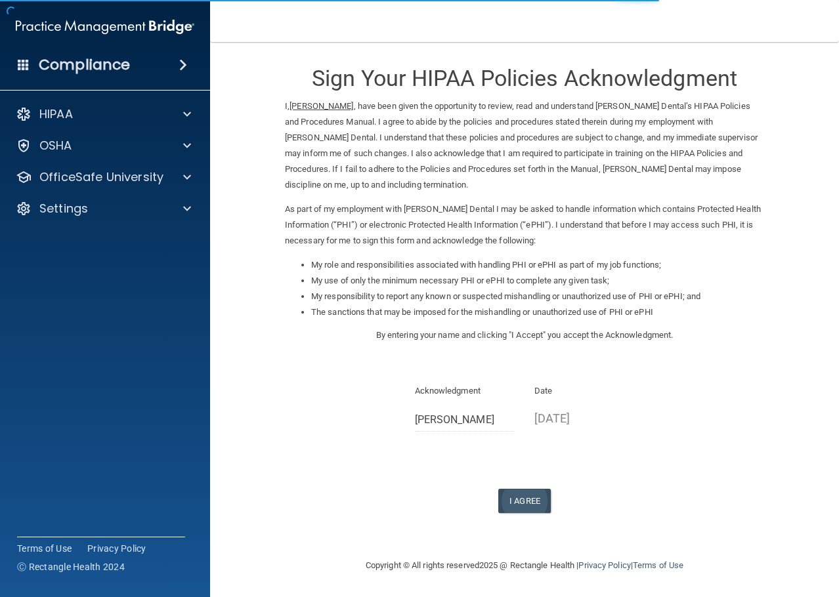 The width and height of the screenshot is (839, 597). I want to click on p: Date, so click(584, 391).